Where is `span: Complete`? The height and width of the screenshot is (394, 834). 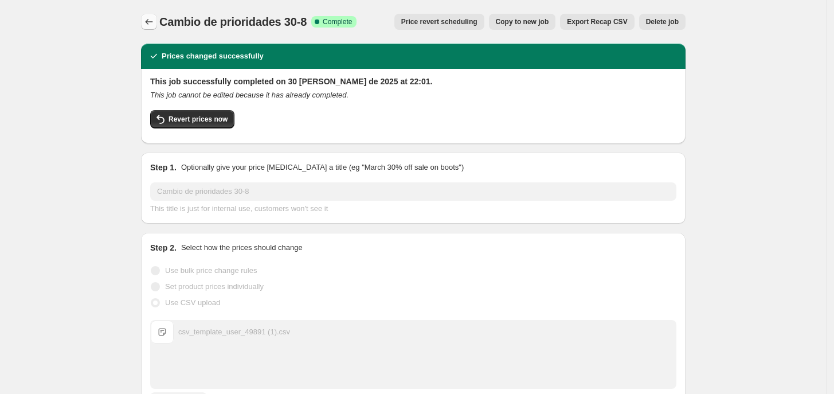
span: Complete is located at coordinates (337, 22).